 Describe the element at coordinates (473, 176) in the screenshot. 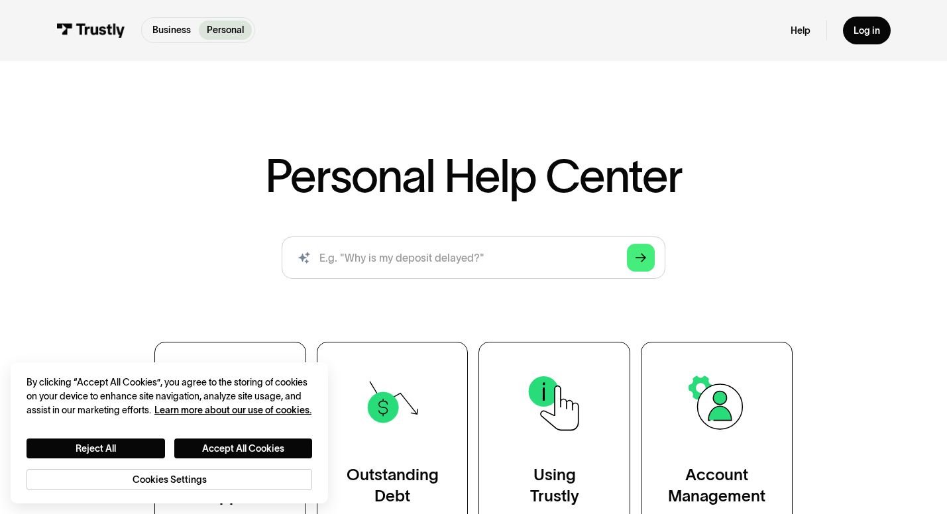

I see `h1: Personal Help Center` at that location.